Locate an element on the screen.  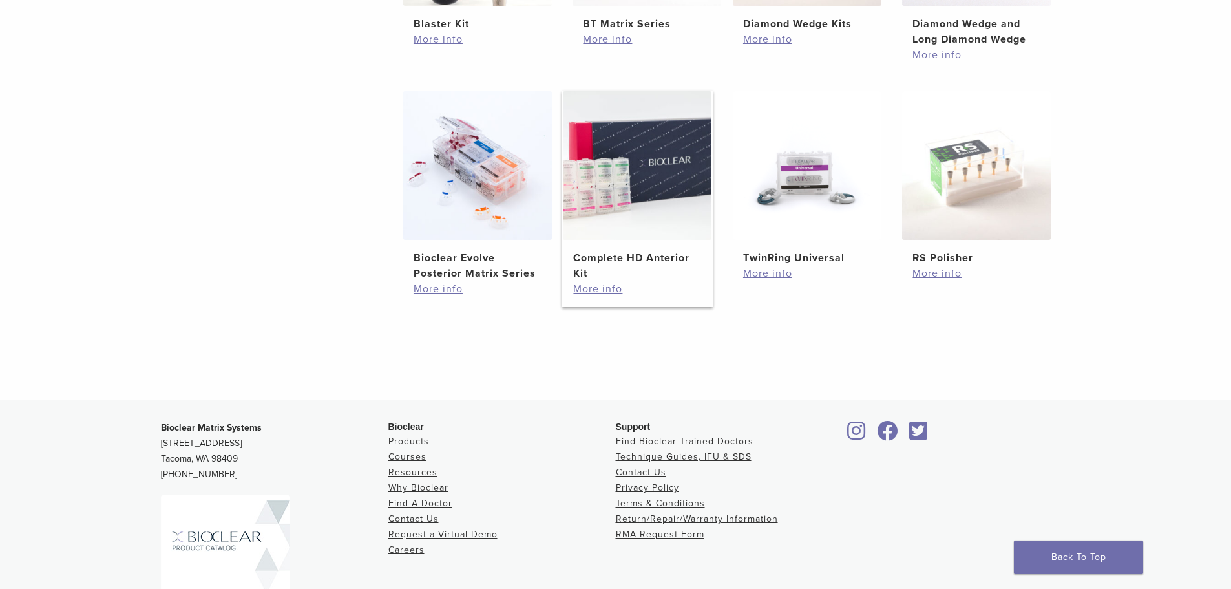
span: Bioclear is located at coordinates (406, 427).